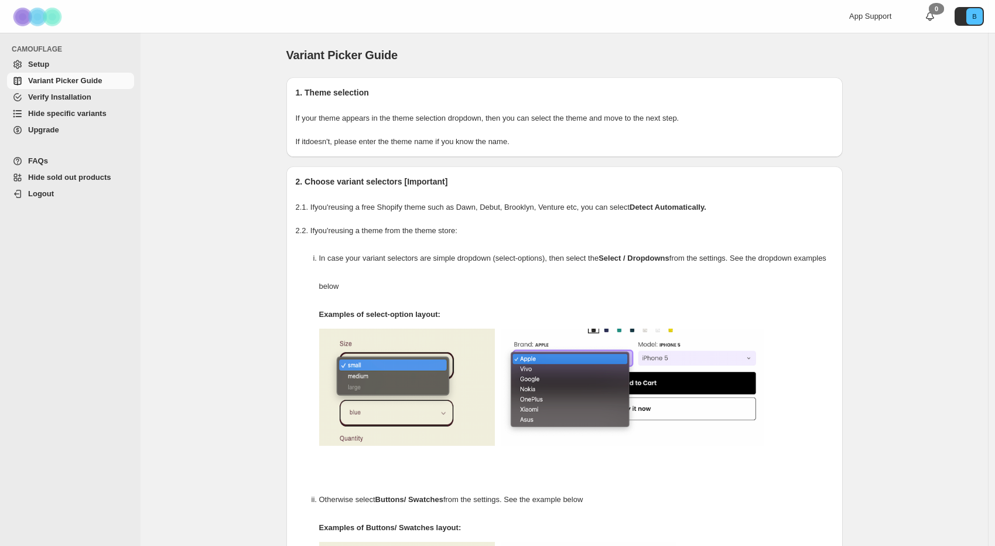  What do you see at coordinates (565, 93) in the screenshot?
I see `h2: 1. Theme selection` at bounding box center [565, 93].